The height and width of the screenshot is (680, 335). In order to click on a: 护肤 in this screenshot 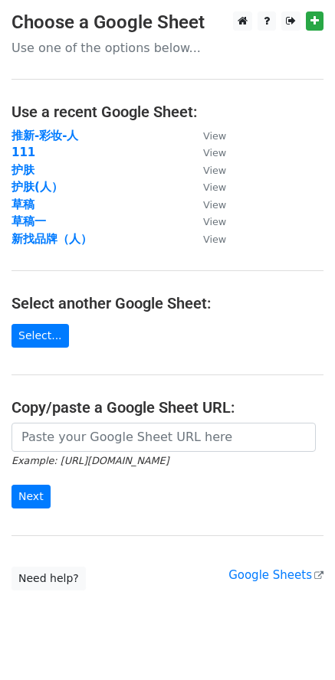, I will do `click(23, 170)`.